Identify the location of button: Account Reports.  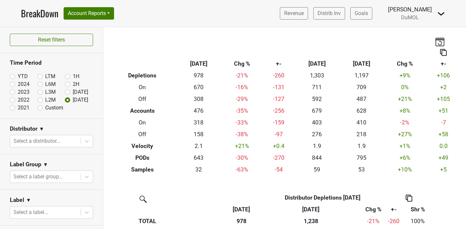
(89, 13).